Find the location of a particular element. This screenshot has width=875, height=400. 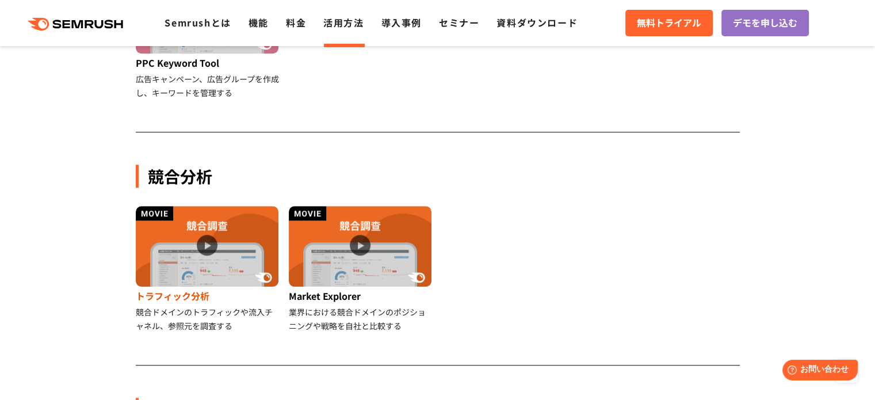

div: PPC Keyword Tool is located at coordinates (208, 63).